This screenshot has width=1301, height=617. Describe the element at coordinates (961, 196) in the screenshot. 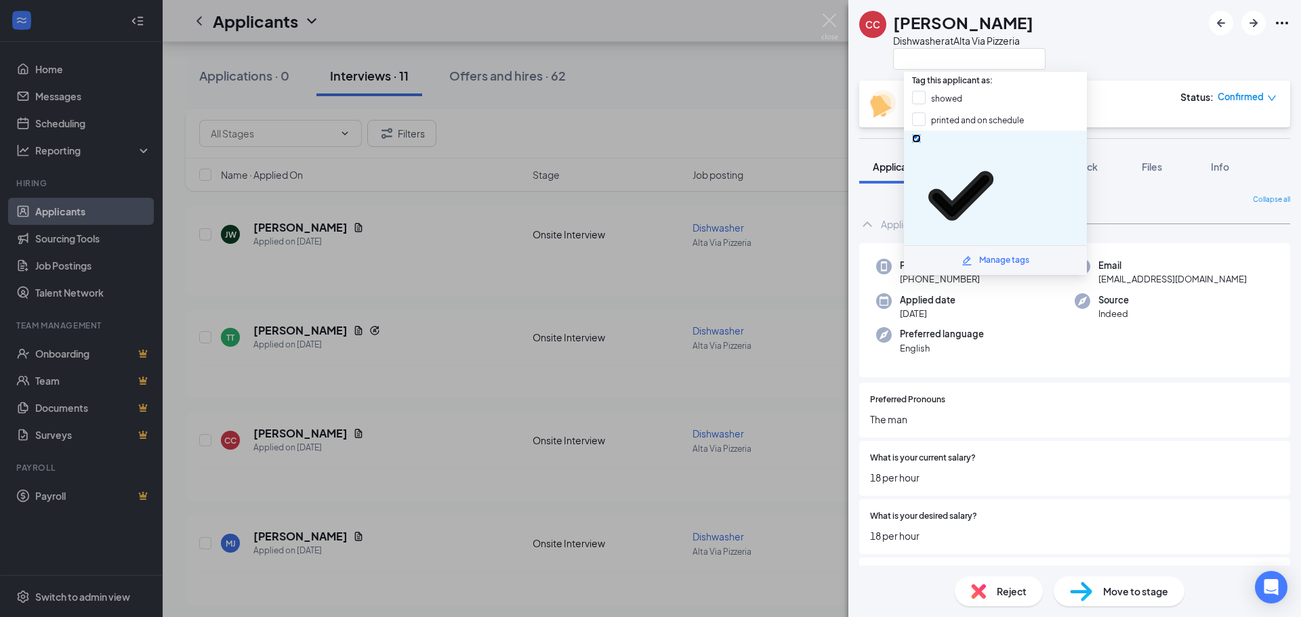

I see `svg: Checkmark` at that location.